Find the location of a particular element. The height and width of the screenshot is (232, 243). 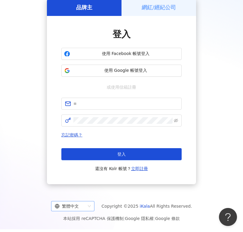

span: 或使用信箱註冊 is located at coordinates (122, 87).